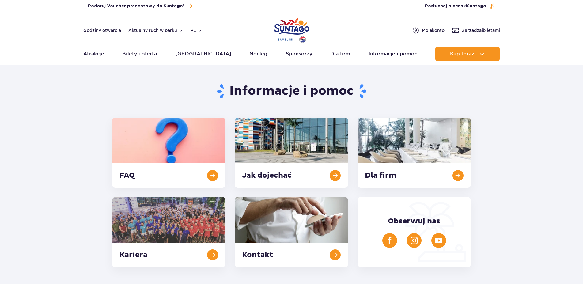 Image resolution: width=583 pixels, height=284 pixels. Describe the element at coordinates (460, 6) in the screenshot. I see `button: Posłuchaj piosenkiSuntago` at that location.